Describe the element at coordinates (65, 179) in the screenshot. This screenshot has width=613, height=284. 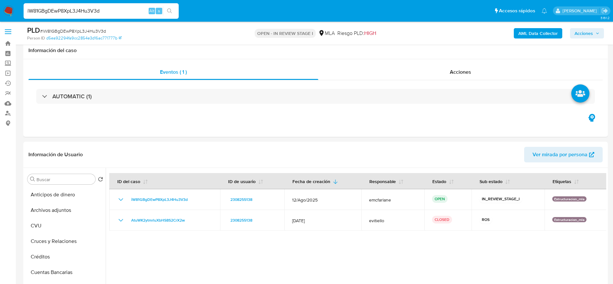
I see `input: Buscar` at that location.